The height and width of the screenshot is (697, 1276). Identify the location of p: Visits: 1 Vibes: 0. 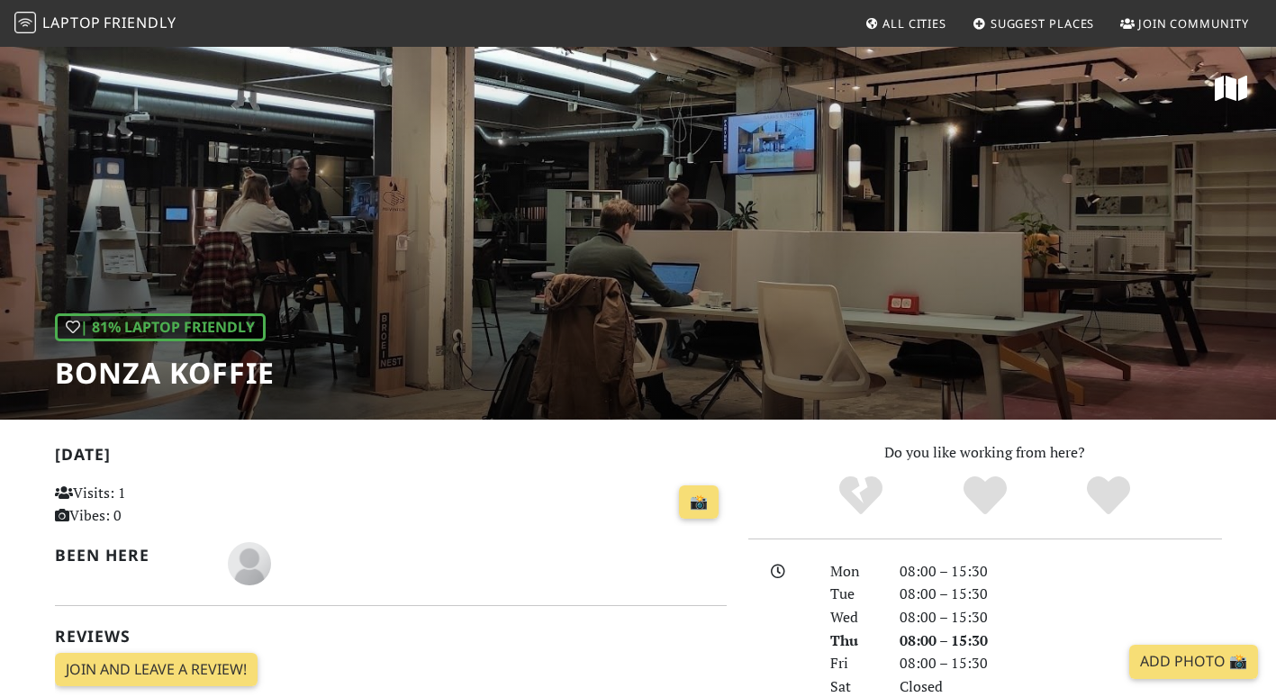
(159, 504).